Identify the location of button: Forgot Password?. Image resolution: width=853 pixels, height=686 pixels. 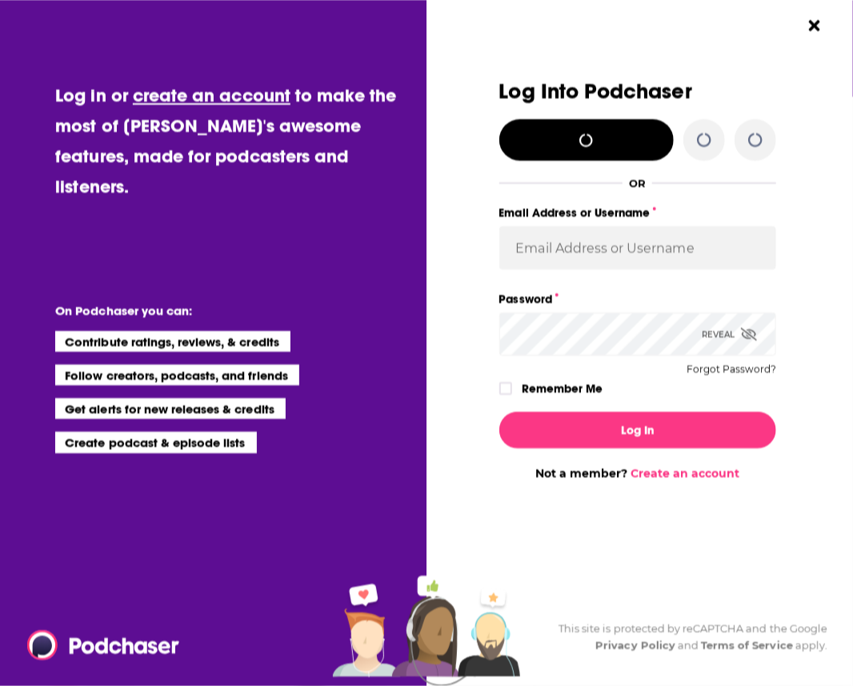
(731, 370).